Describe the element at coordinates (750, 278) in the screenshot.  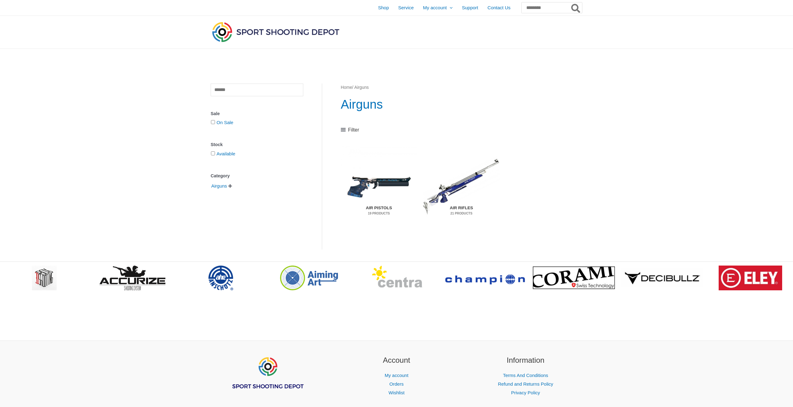
I see `img: brand logo` at that location.